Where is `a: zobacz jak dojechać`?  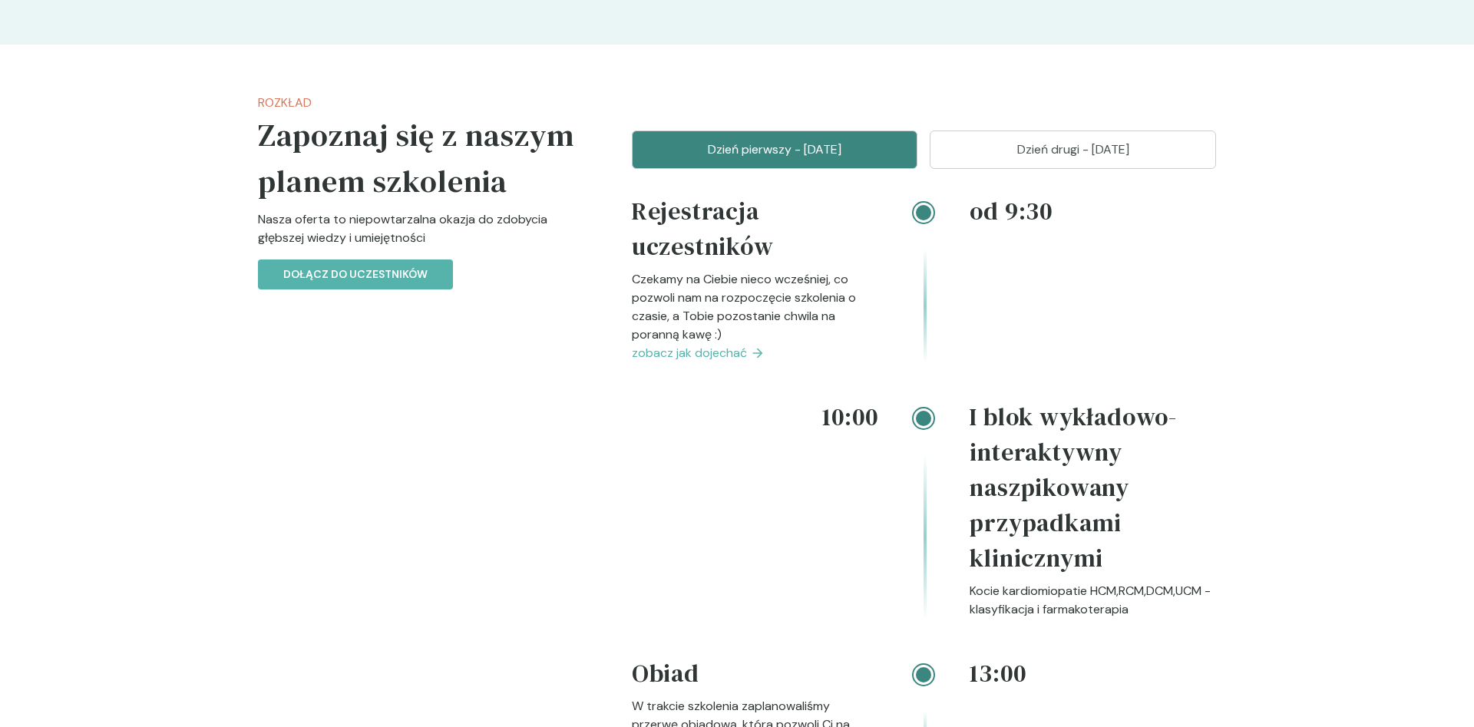 a: zobacz jak dojechać is located at coordinates (755, 353).